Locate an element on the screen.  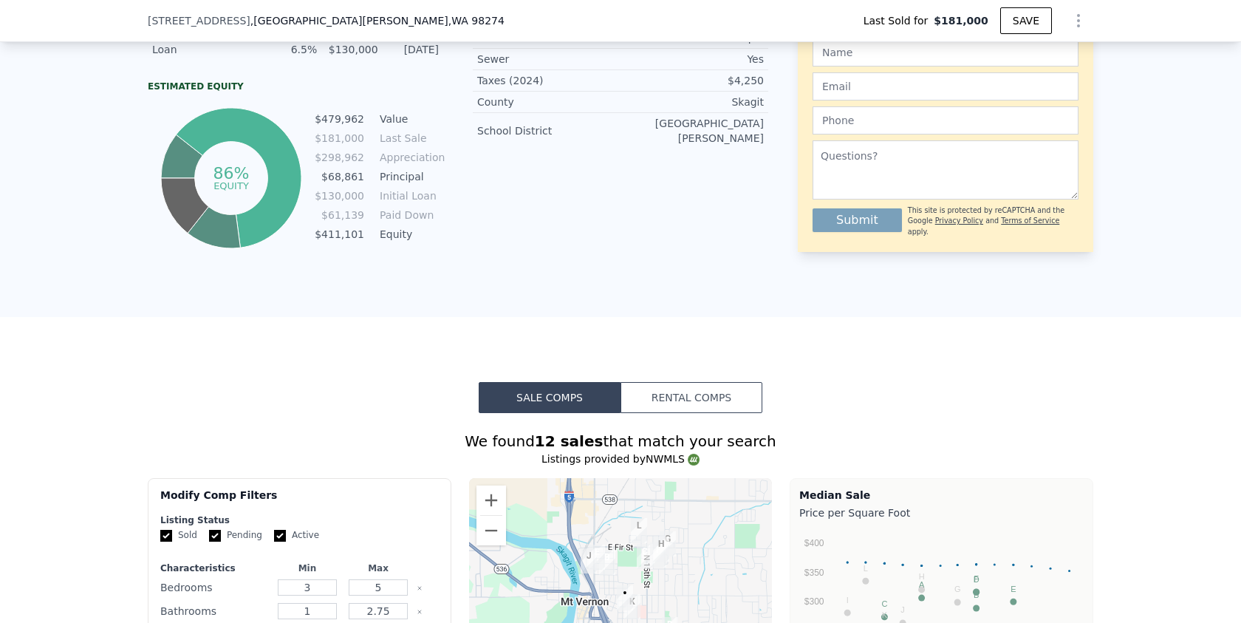
td: Value is located at coordinates (410, 119).